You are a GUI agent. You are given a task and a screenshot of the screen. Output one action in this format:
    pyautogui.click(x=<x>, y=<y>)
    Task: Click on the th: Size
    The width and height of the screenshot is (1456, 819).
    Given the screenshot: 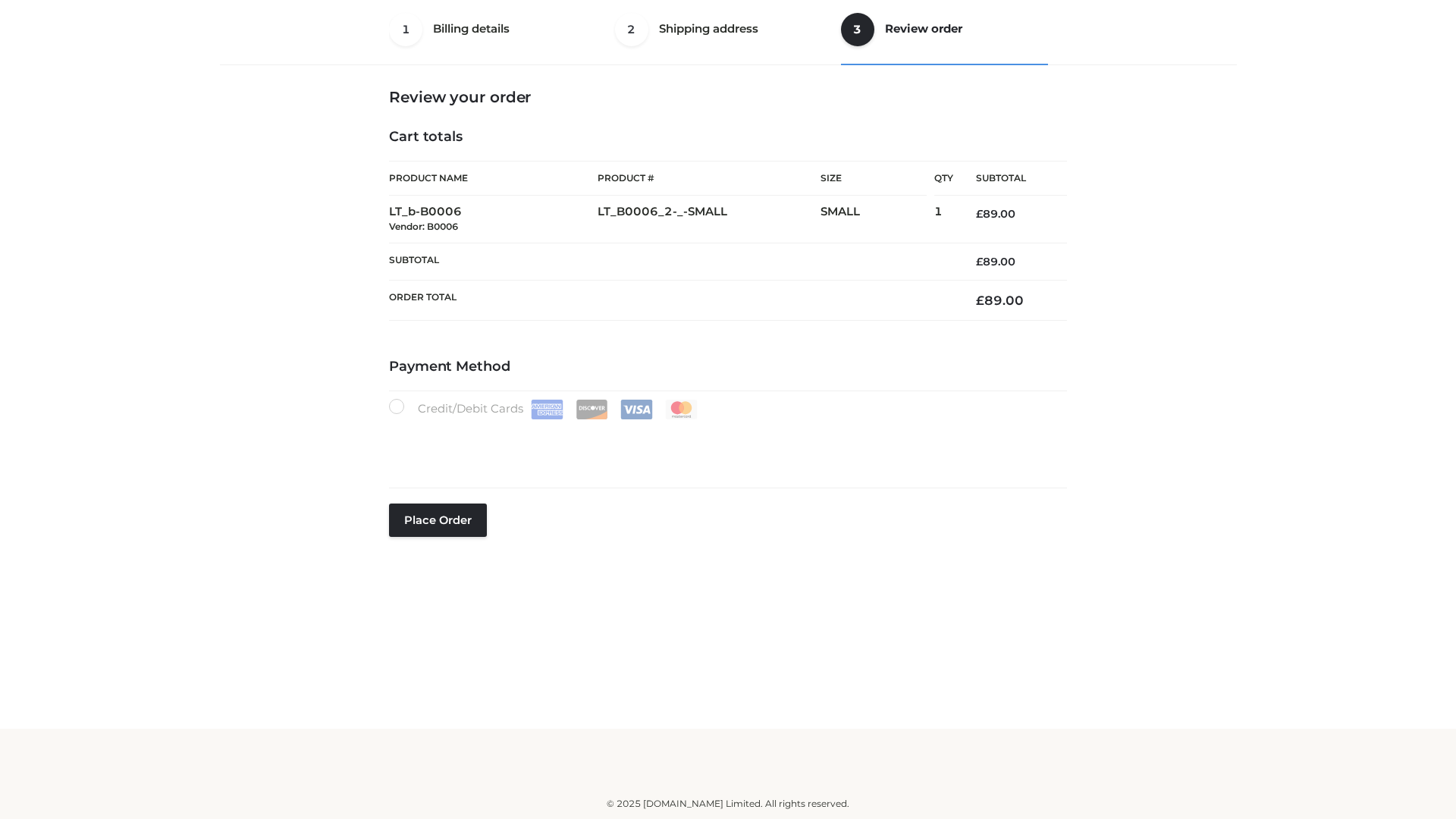 What is the action you would take?
    pyautogui.click(x=873, y=178)
    